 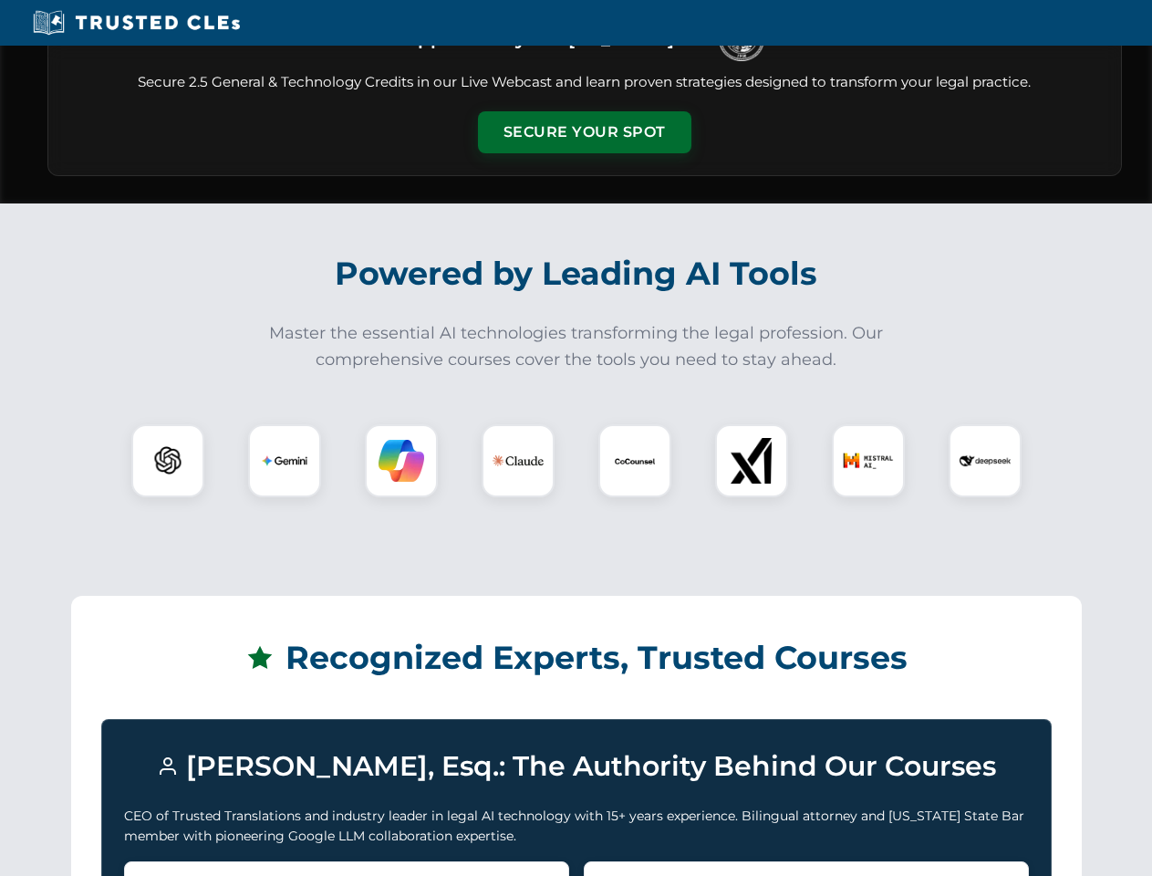 I want to click on img: Claude Logo, so click(x=518, y=461).